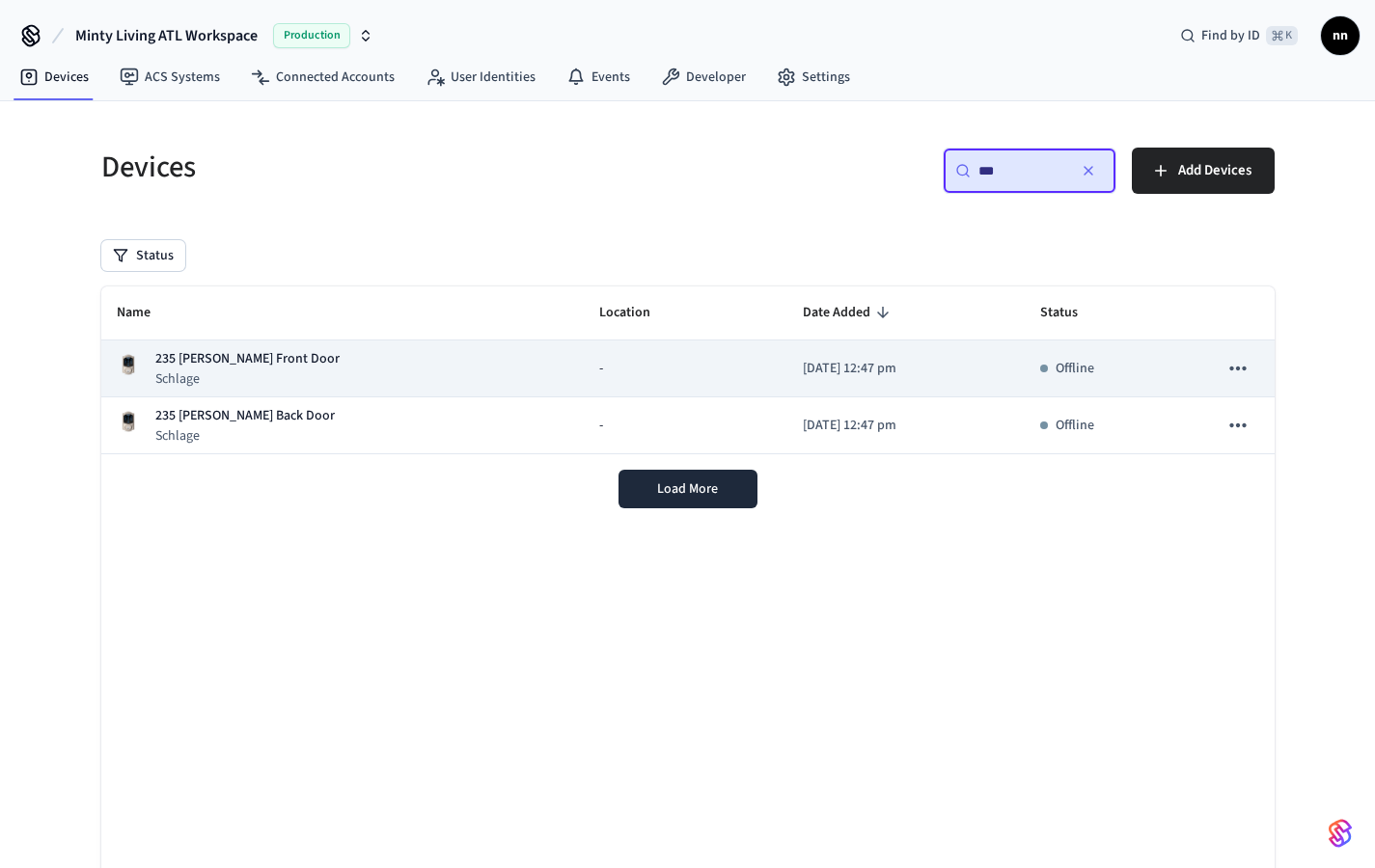 The width and height of the screenshot is (1375, 868). I want to click on a: Settings, so click(814, 77).